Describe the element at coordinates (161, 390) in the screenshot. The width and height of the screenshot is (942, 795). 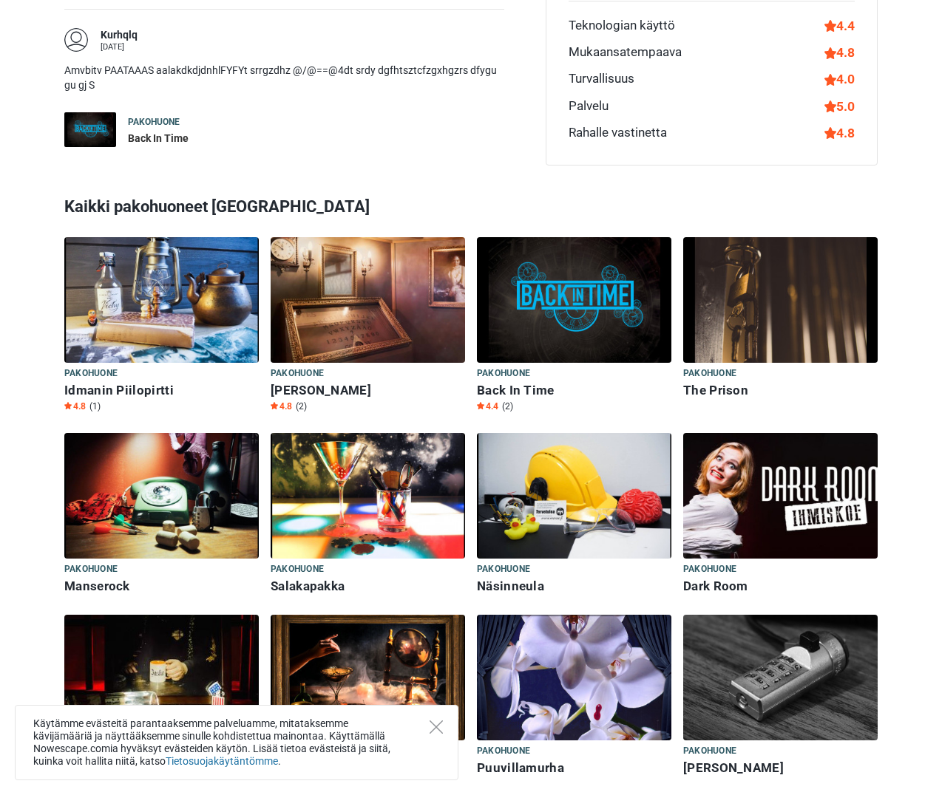
I see `h6: Idmanin Piilopirtti` at that location.